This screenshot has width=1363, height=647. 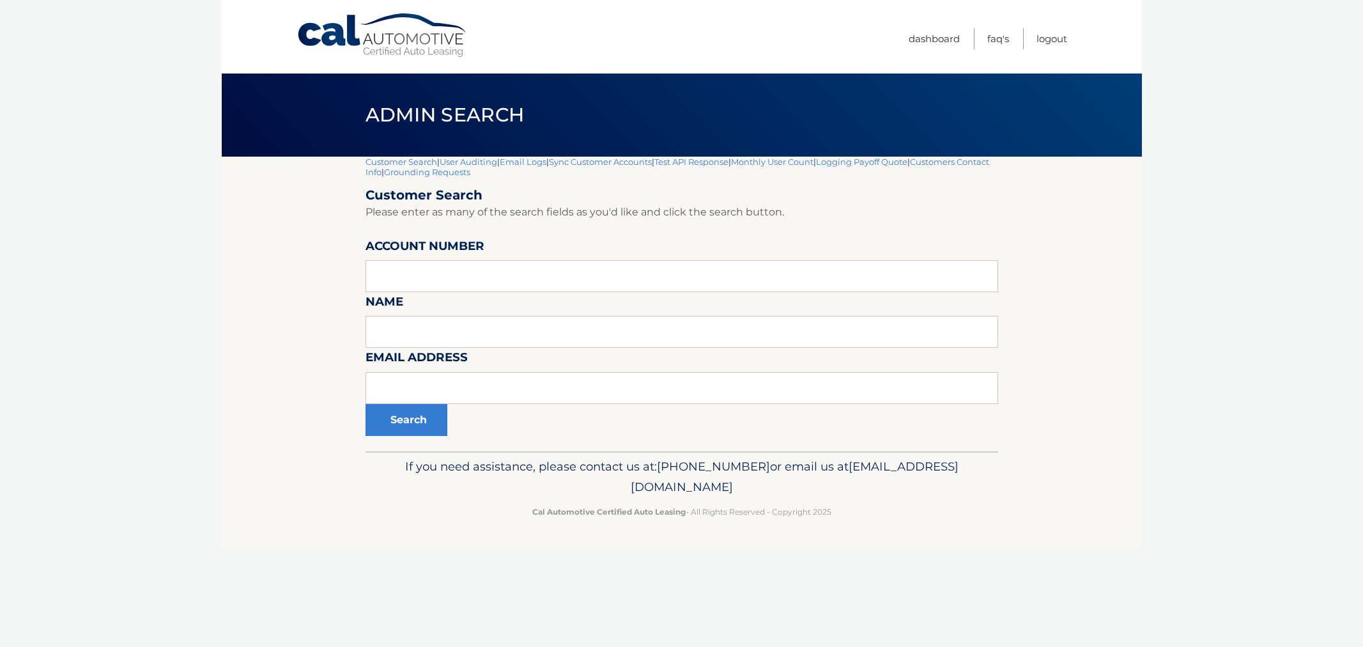 What do you see at coordinates (692, 162) in the screenshot?
I see `a: Test API Response` at bounding box center [692, 162].